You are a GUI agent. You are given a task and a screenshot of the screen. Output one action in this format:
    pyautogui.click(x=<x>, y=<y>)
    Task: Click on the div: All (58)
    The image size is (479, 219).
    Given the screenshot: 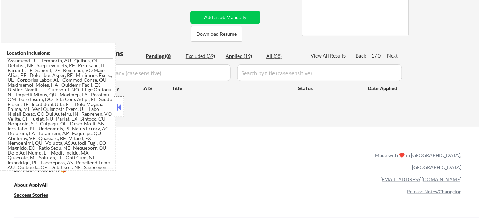 What is the action you would take?
    pyautogui.click(x=284, y=56)
    